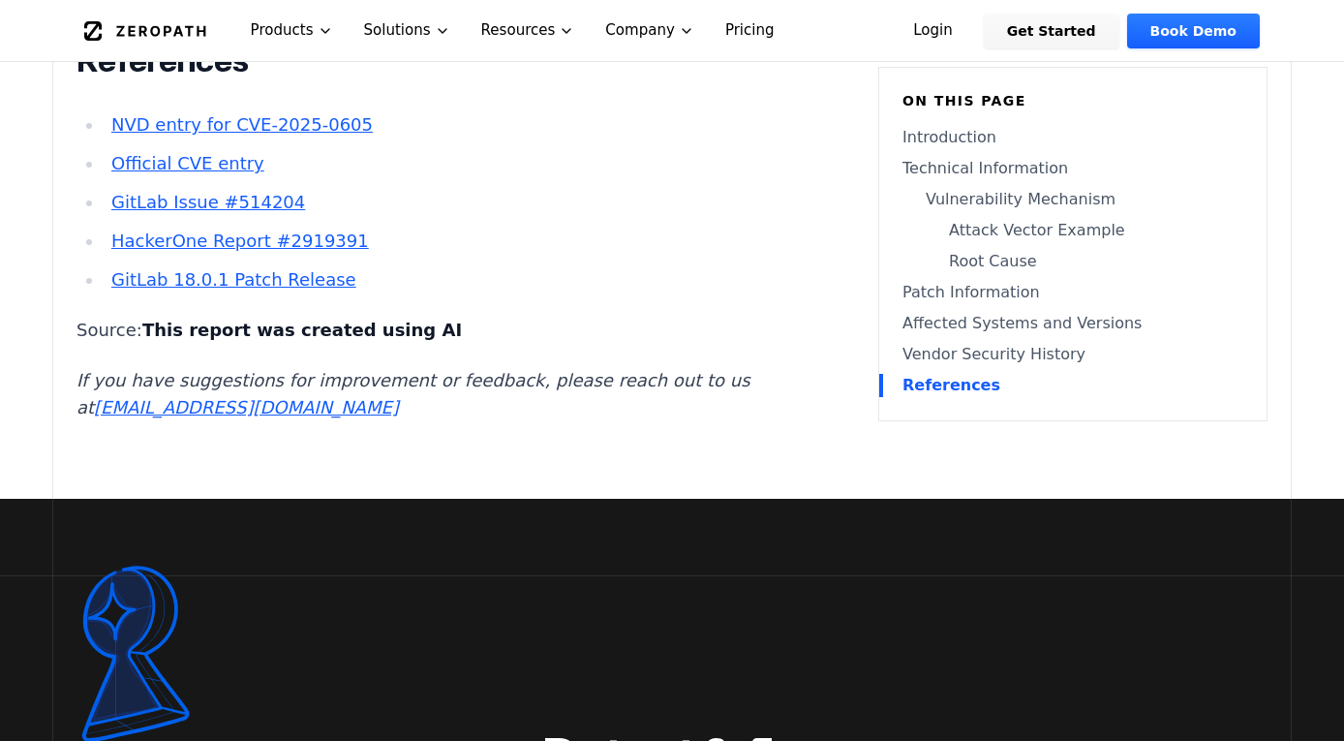 The height and width of the screenshot is (741, 1344). I want to click on a: GitLab Issue #514204, so click(208, 201).